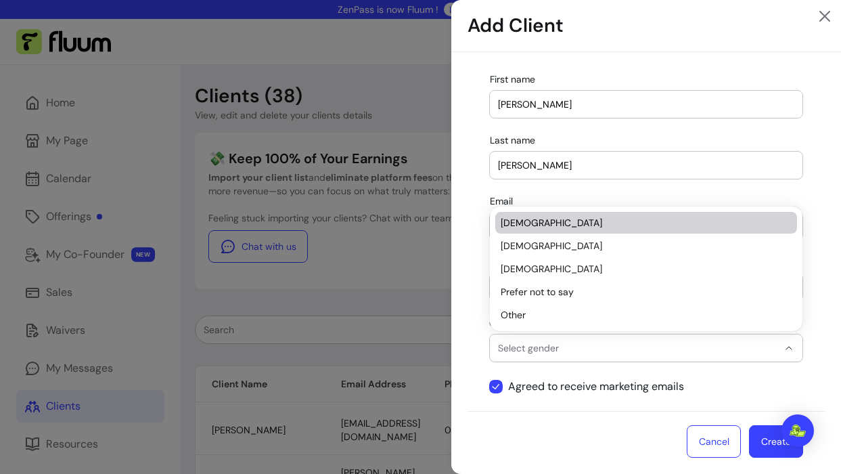 The height and width of the screenshot is (474, 841). What do you see at coordinates (638, 348) in the screenshot?
I see `span: Select gender` at bounding box center [638, 348].